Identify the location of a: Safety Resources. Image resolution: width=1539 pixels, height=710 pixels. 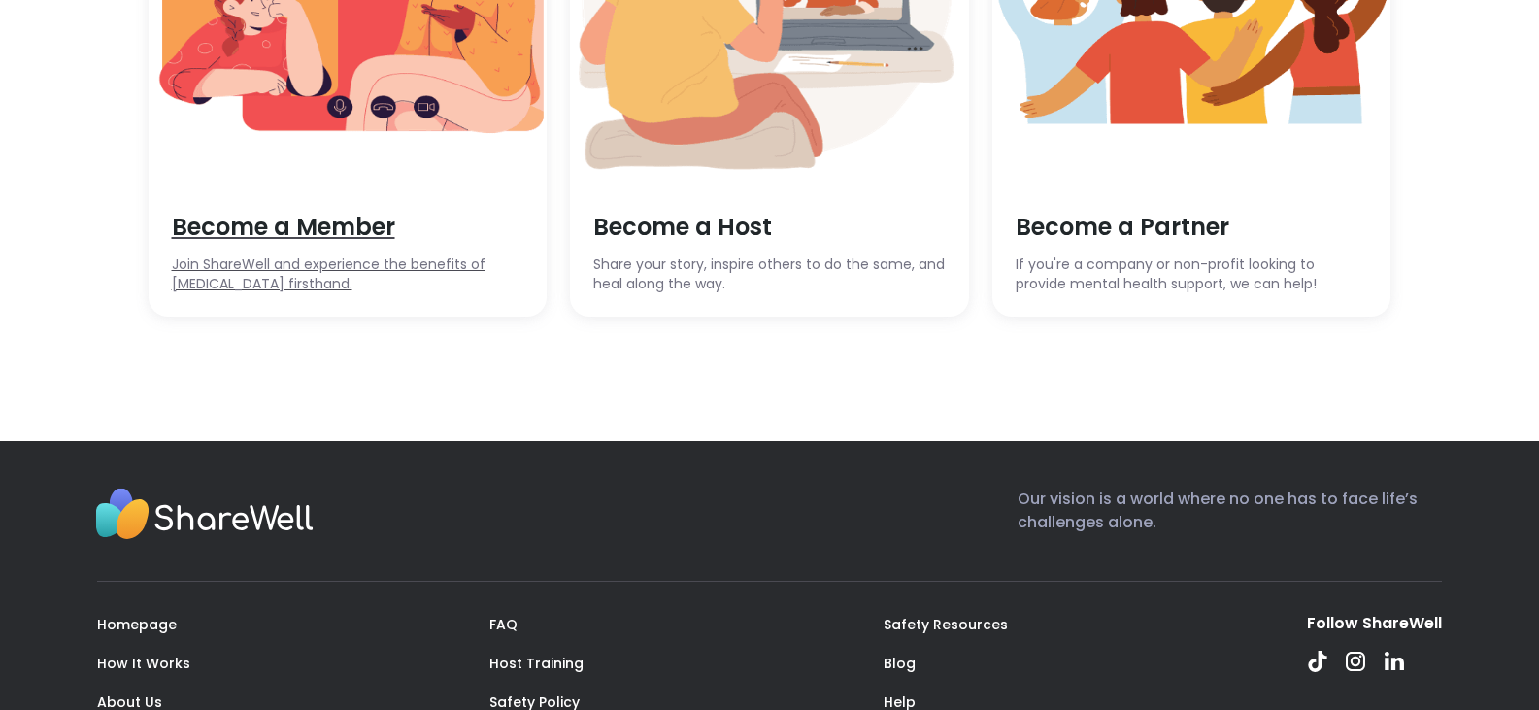
(946, 624).